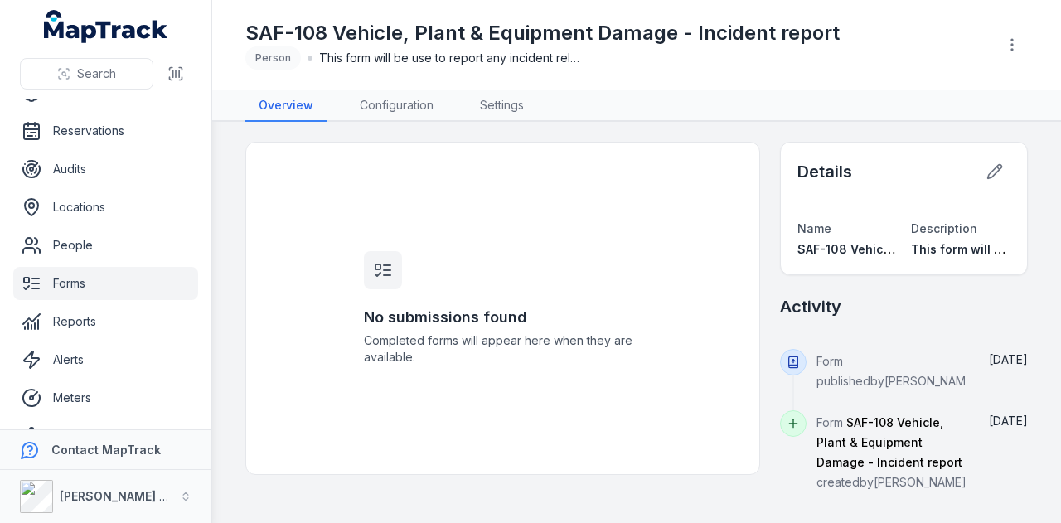 The height and width of the screenshot is (523, 1061). Describe the element at coordinates (503, 349) in the screenshot. I see `span: Completed forms will appear here when they are available.` at that location.